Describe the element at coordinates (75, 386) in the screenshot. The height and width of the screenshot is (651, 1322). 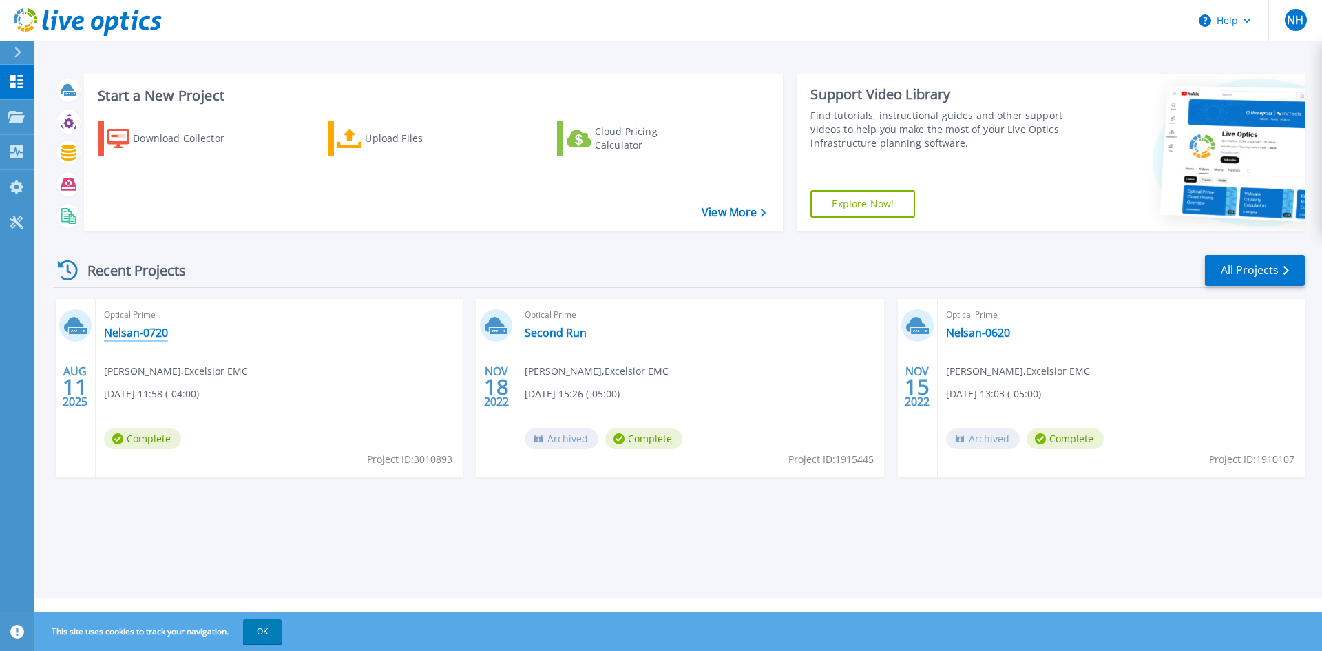
I see `span: 11` at that location.